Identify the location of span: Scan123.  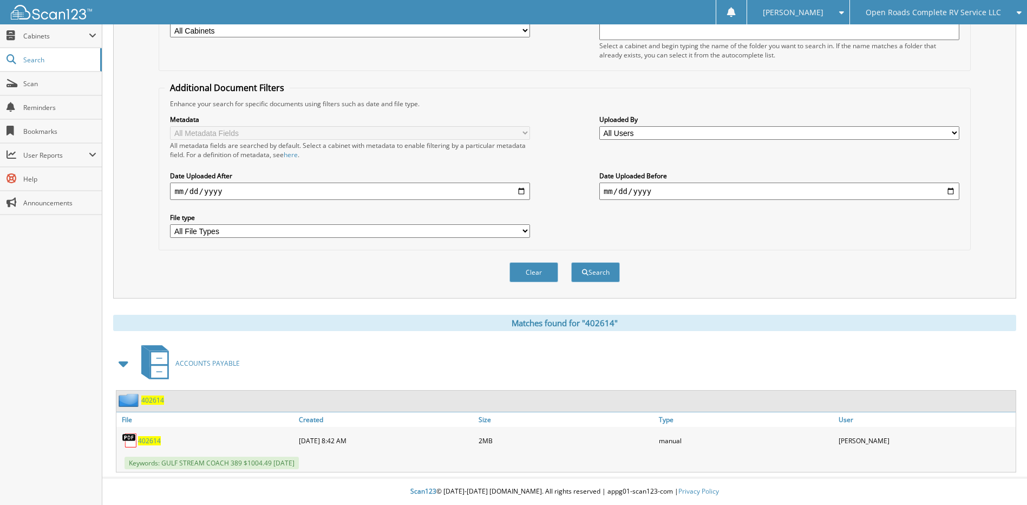
(423, 490).